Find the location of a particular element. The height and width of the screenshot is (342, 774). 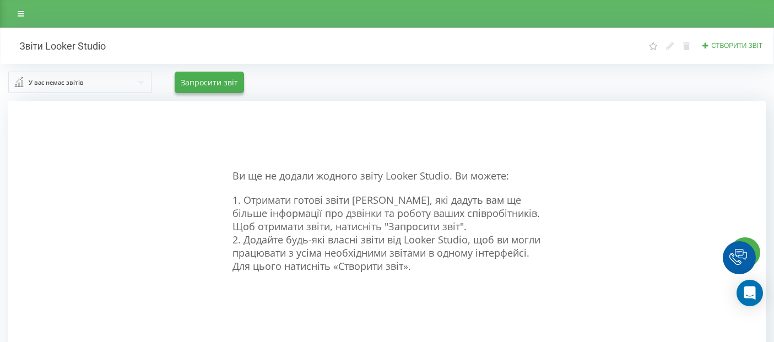

button: Запросити звіт is located at coordinates (209, 82).